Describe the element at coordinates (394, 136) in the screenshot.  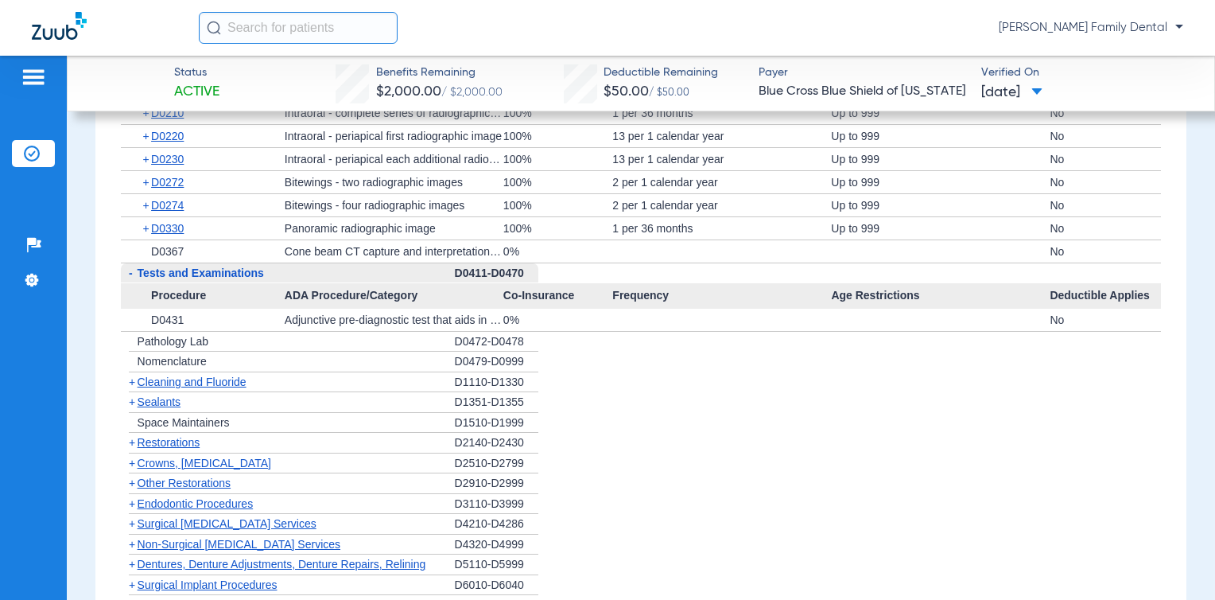
I see `div: Intraoral - periapical first radiographic image` at that location.